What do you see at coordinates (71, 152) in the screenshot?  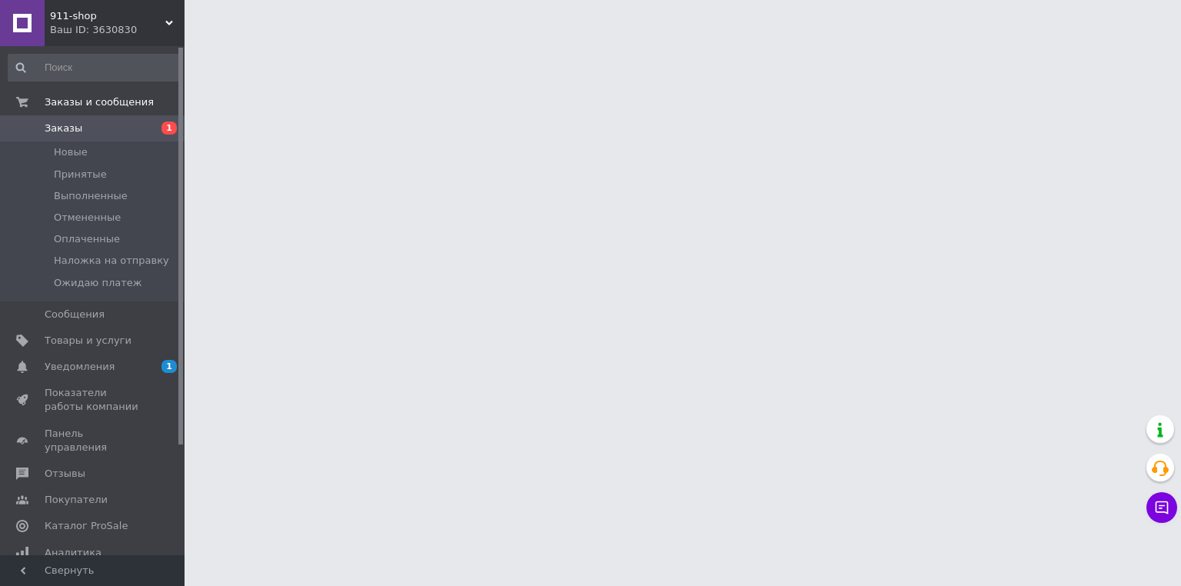 I see `span: Новые` at bounding box center [71, 152].